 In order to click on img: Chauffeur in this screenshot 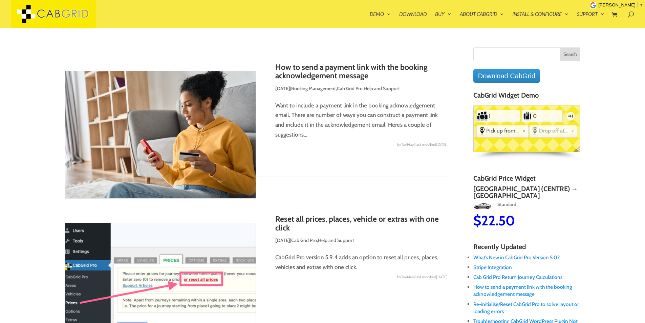, I will do `click(591, 199)`.